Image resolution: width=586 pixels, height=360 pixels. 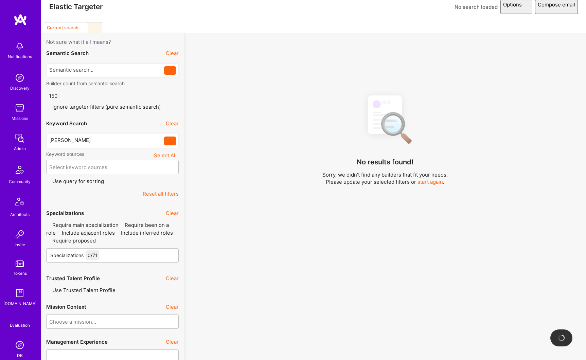 I want to click on div: DB, so click(x=20, y=355).